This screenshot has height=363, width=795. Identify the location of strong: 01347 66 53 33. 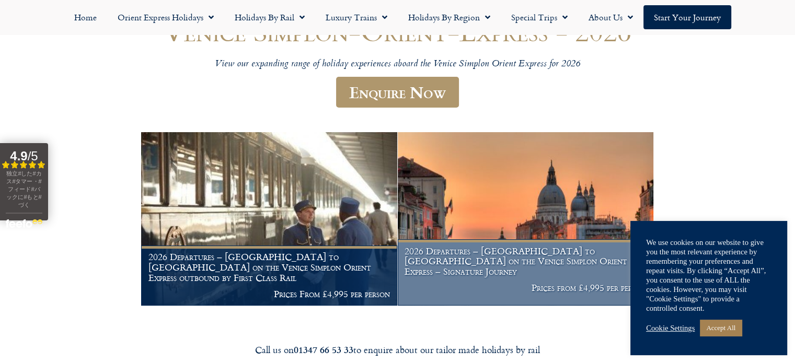
(324, 350).